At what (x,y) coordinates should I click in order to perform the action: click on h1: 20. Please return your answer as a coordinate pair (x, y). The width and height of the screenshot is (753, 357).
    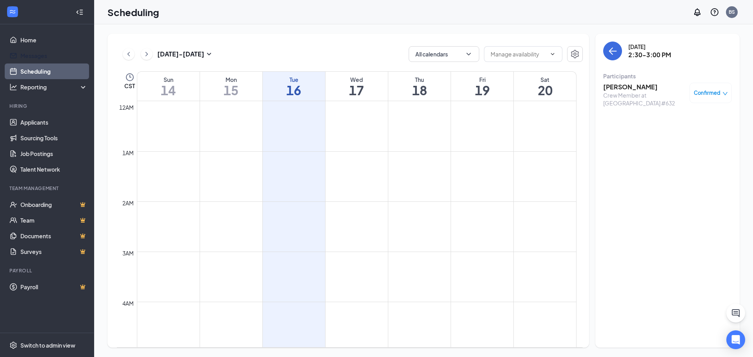
    Looking at the image, I should click on (545, 90).